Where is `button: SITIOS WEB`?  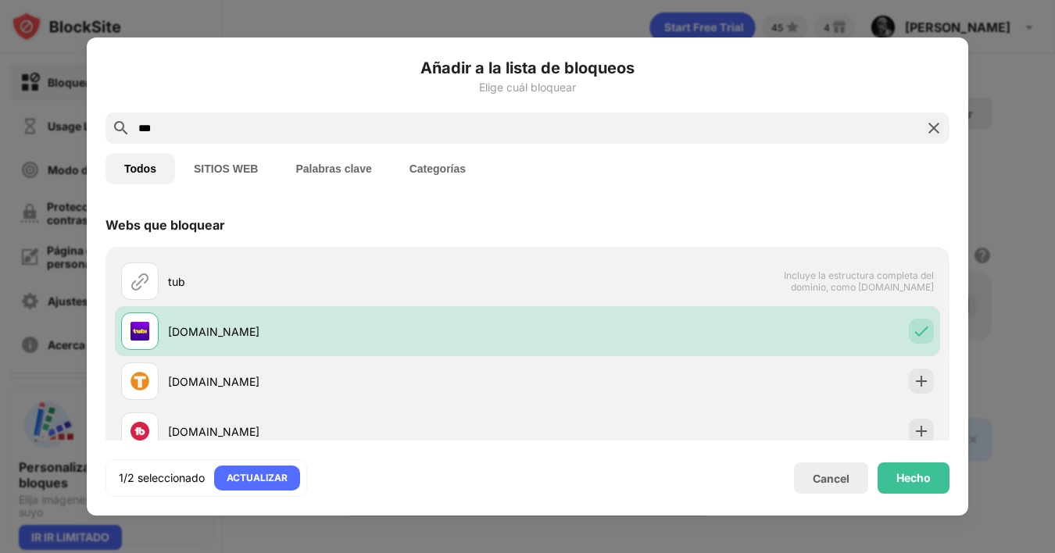 button: SITIOS WEB is located at coordinates (226, 169).